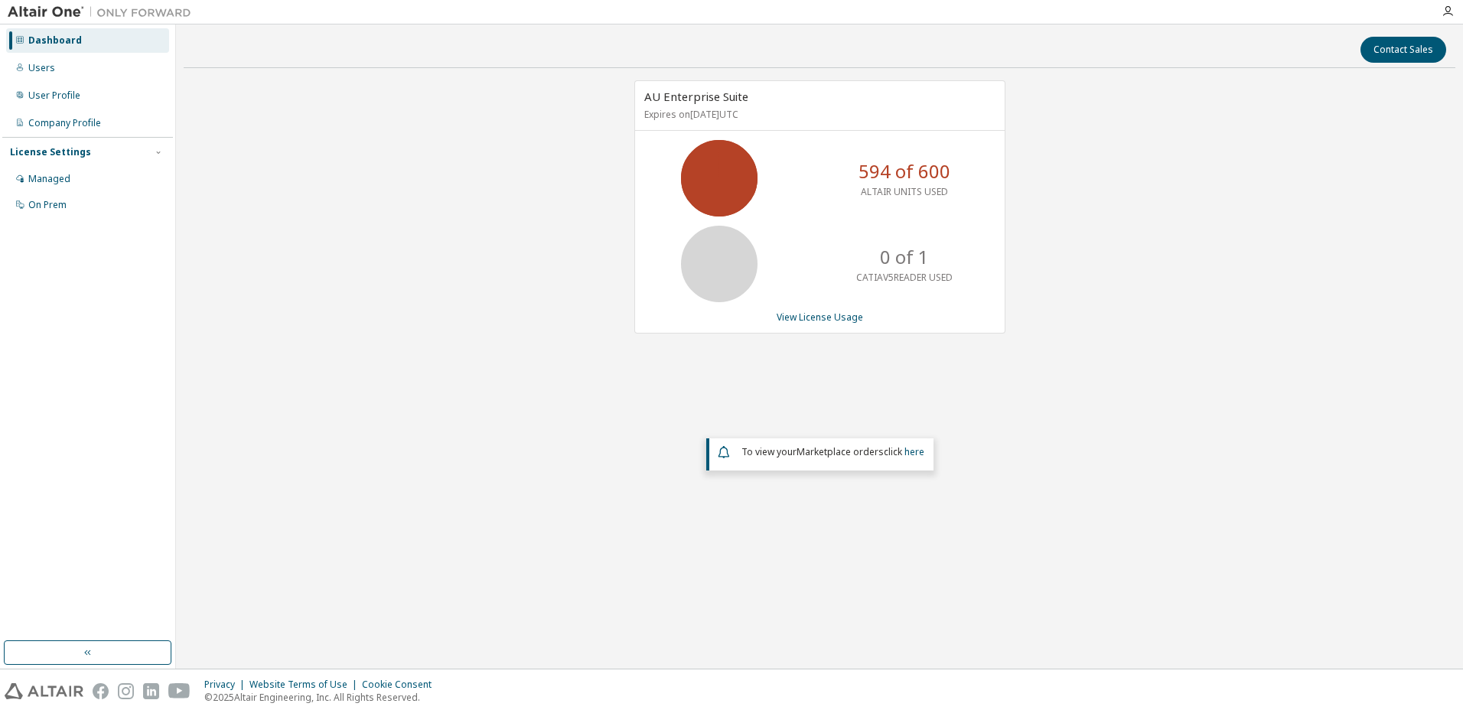  I want to click on a: here, so click(914, 451).